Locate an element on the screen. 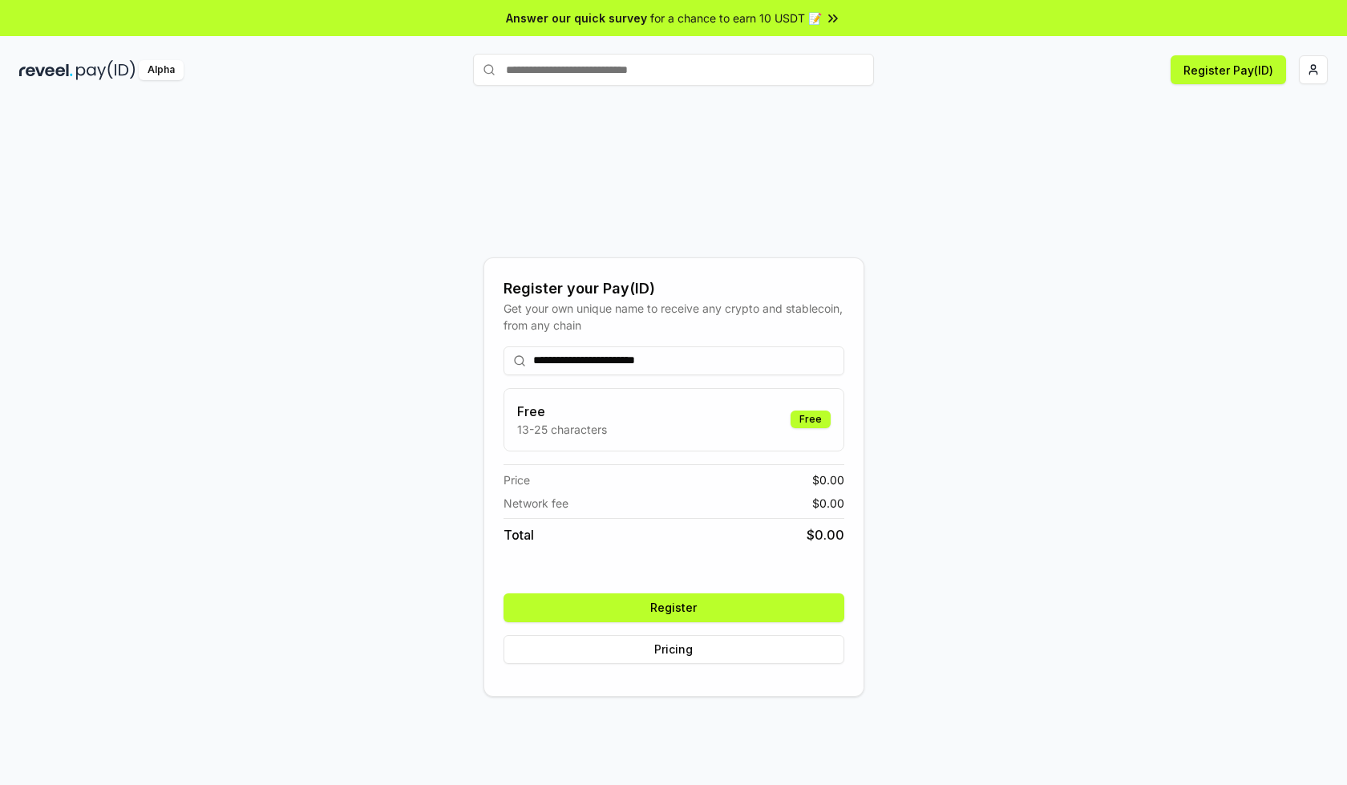  div: Alpha is located at coordinates (161, 70).